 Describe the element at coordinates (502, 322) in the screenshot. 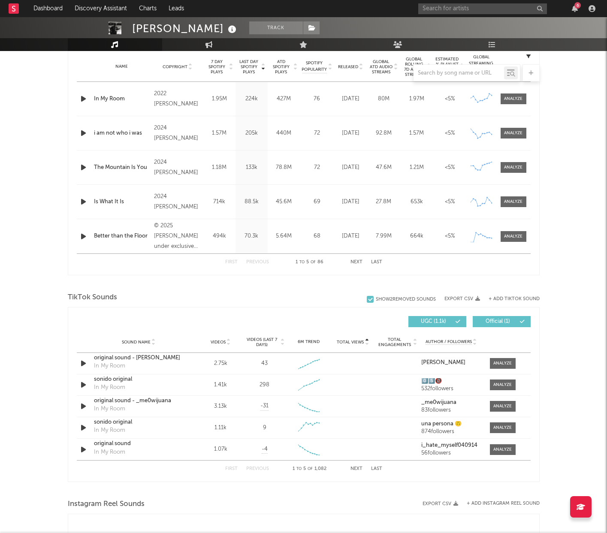

I see `button: Official(1)` at that location.